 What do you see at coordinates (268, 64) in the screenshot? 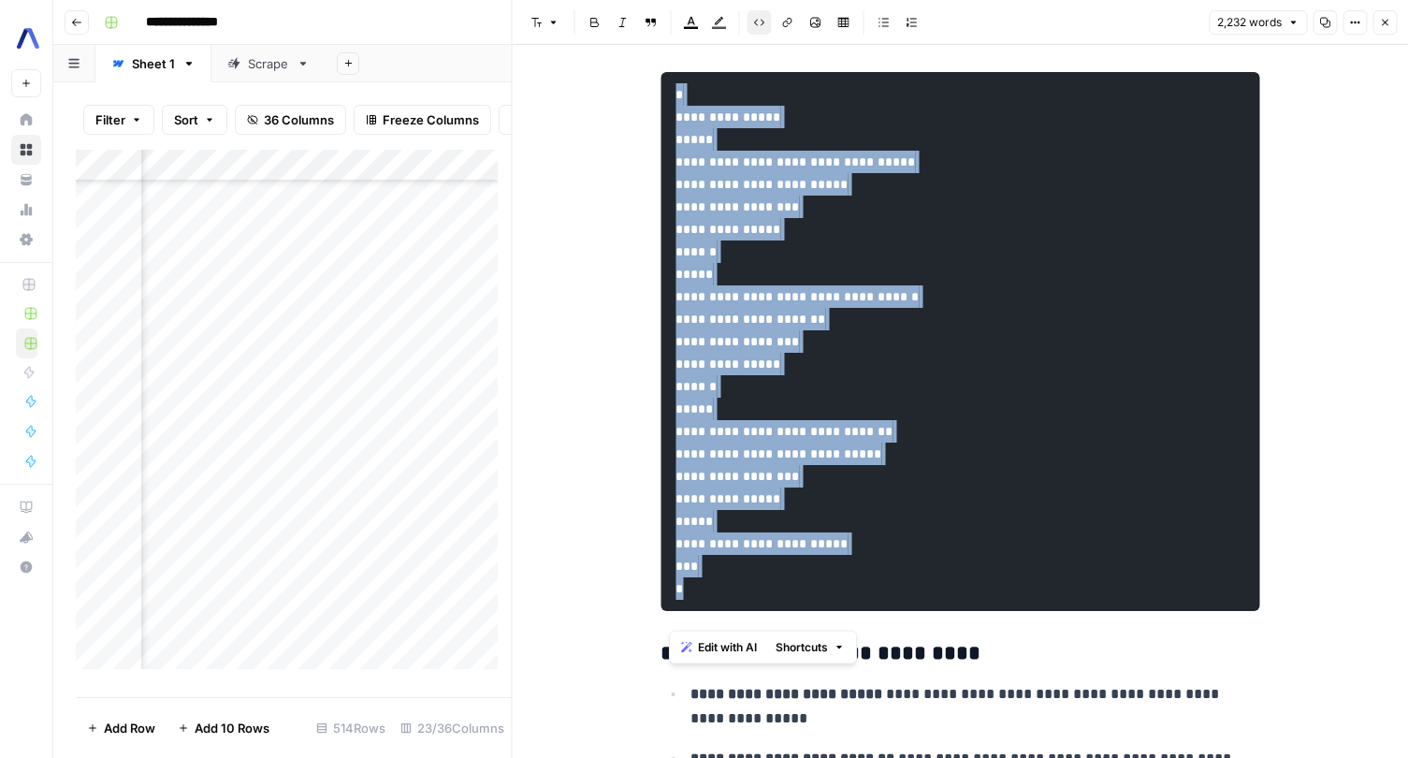
I see `a: Scrape` at bounding box center [268, 64].